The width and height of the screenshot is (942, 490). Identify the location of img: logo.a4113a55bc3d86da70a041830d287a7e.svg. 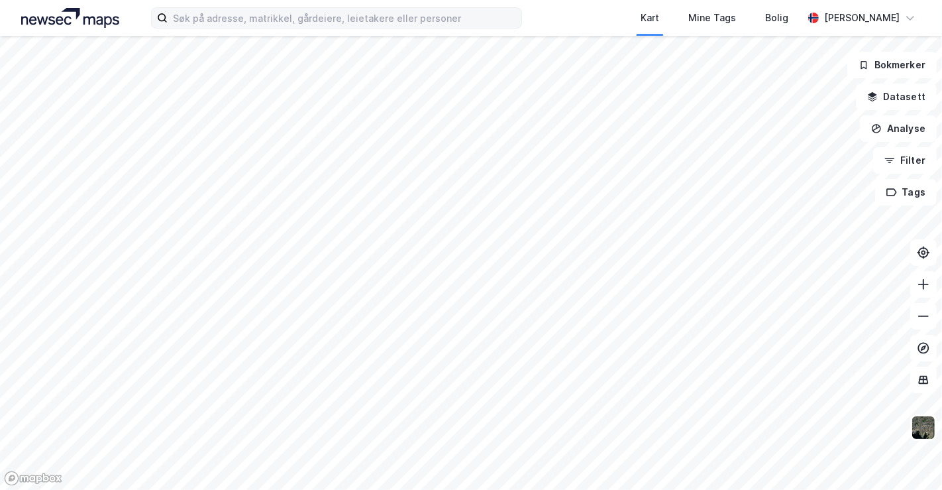
(70, 18).